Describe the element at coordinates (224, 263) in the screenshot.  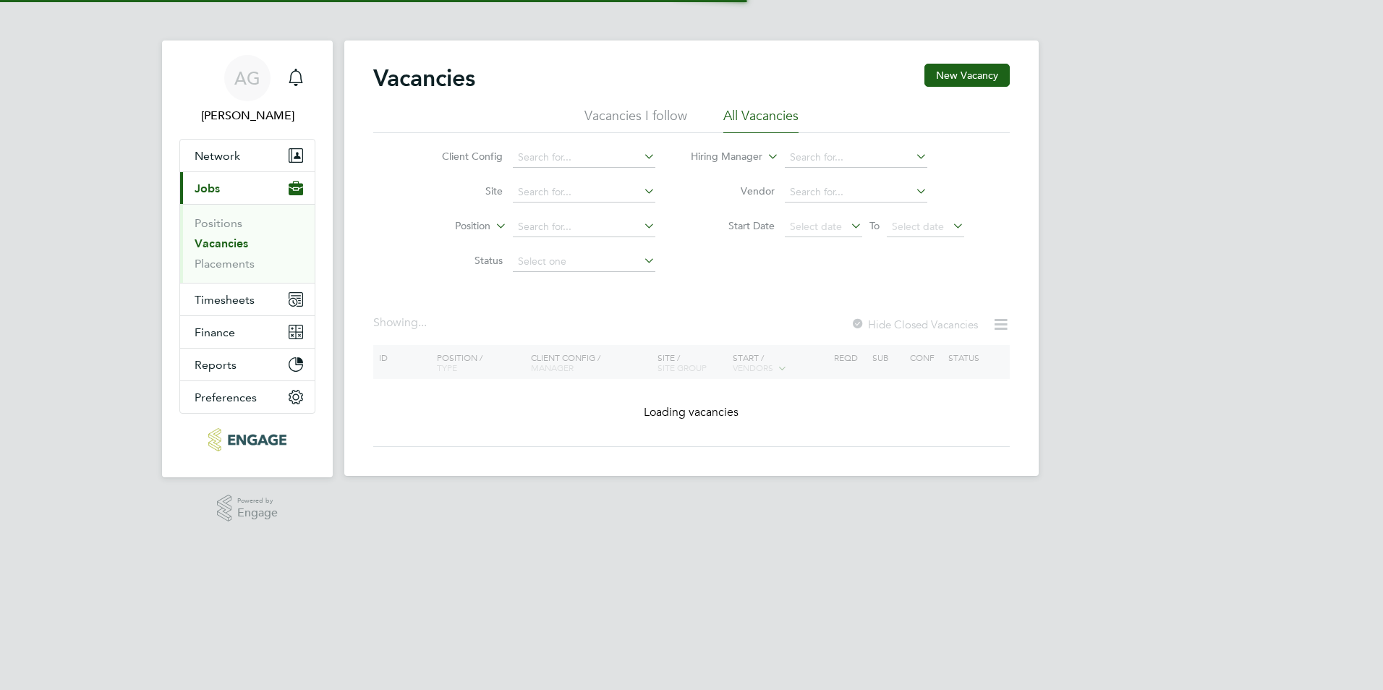
I see `a: Placements` at that location.